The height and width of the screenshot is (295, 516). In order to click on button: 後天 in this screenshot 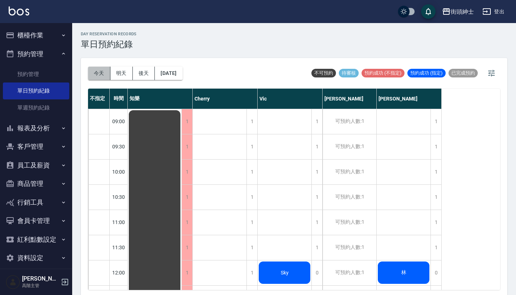, I will do `click(144, 73)`.